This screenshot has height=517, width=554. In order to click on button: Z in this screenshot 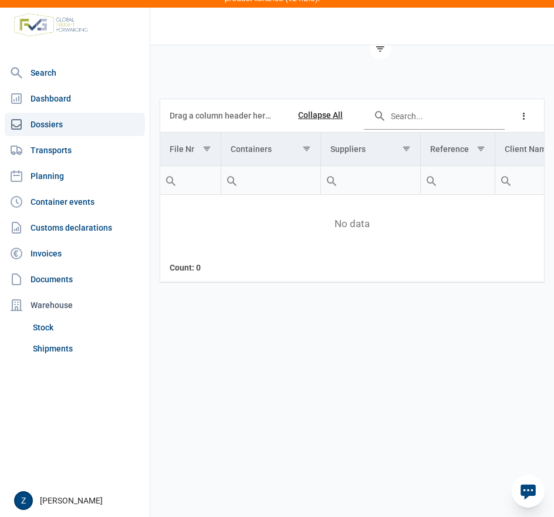, I will do `click(23, 501)`.